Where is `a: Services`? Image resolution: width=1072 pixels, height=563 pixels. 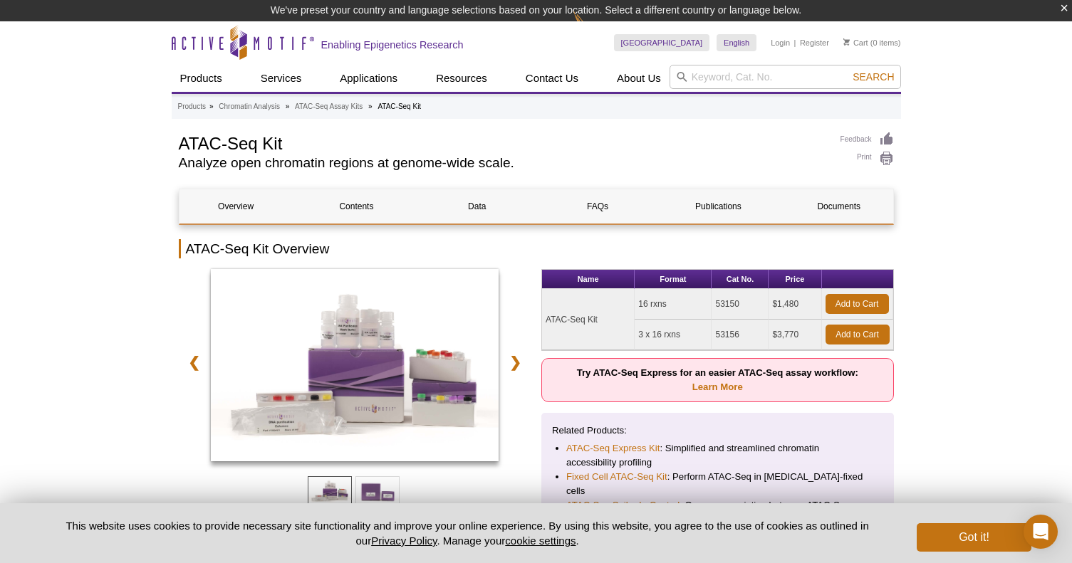 a: Services is located at coordinates (281, 78).